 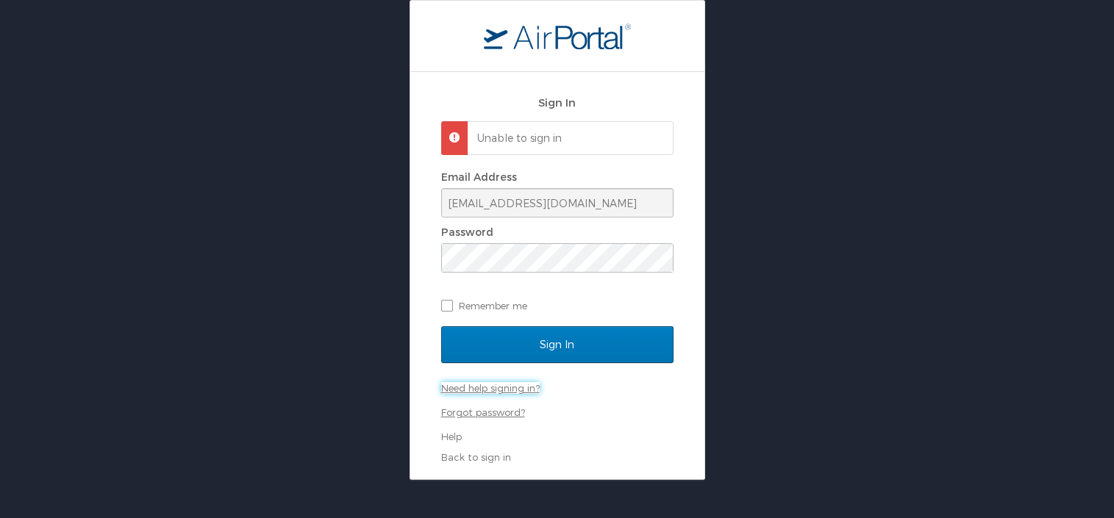 What do you see at coordinates (490, 388) in the screenshot?
I see `a: Need help signing in?` at bounding box center [490, 388].